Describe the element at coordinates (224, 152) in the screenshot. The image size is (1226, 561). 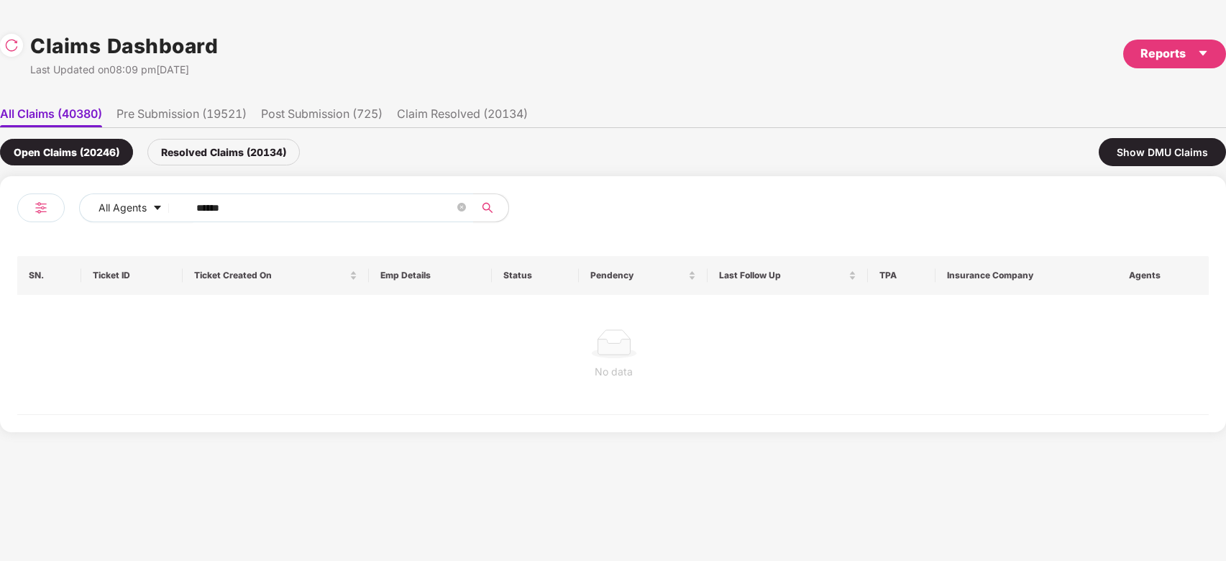
I see `div: Resolved Claims (20134)` at that location.